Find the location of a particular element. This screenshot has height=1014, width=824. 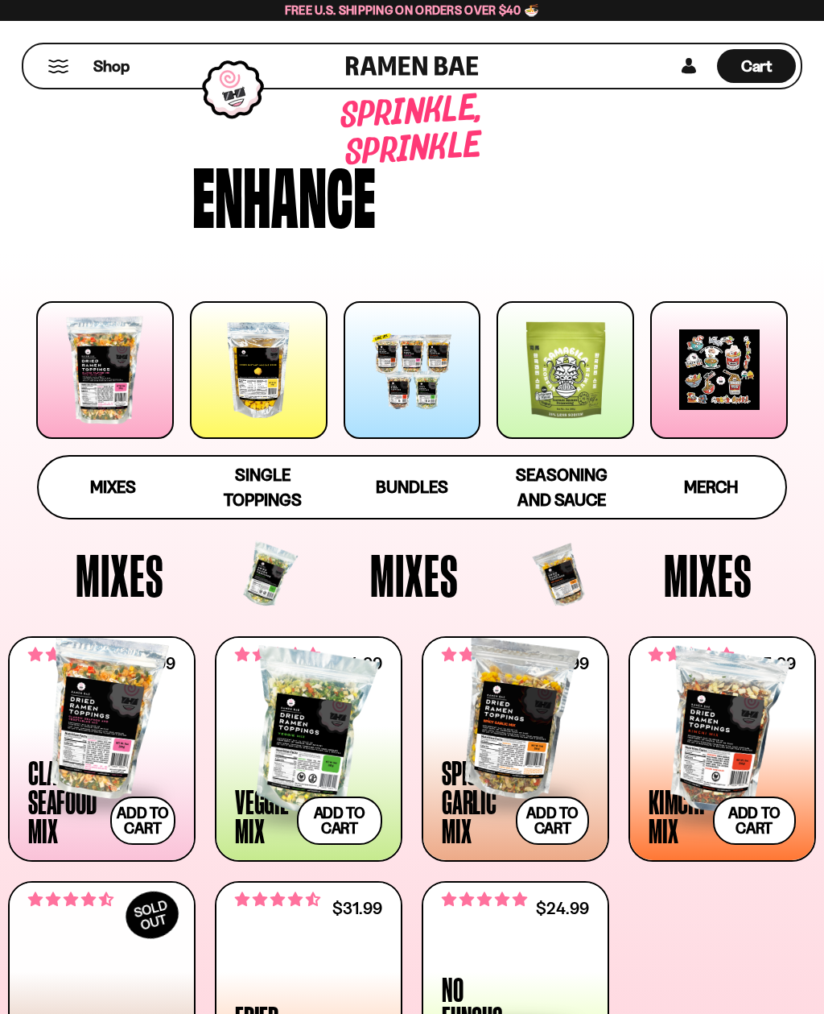

a: 4.68 stars $26.99 Classic Seafood Mix Add to cart is located at coordinates (101, 749).